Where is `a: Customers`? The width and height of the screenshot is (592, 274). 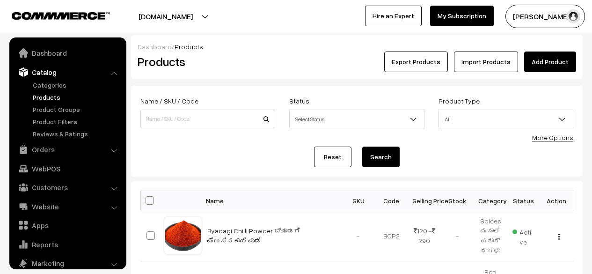 a: Customers is located at coordinates (67, 187).